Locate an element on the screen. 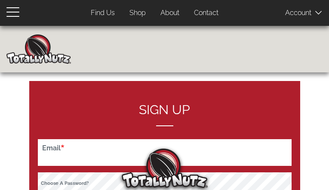  a: Totally Nutz Logo is located at coordinates (165, 168).